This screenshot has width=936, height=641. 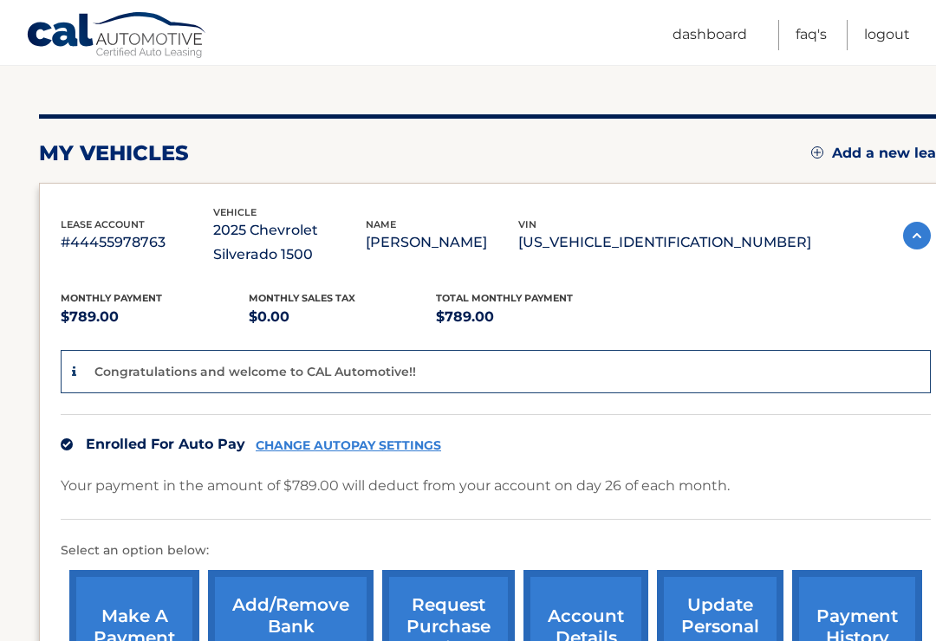 What do you see at coordinates (255, 372) in the screenshot?
I see `p: Congratulations and welcome to CAL Automotive!!` at bounding box center [255, 372].